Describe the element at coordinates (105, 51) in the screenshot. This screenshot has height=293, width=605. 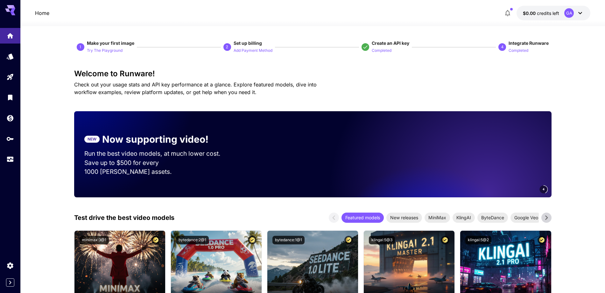
I see `p: Try The Playground` at that location.